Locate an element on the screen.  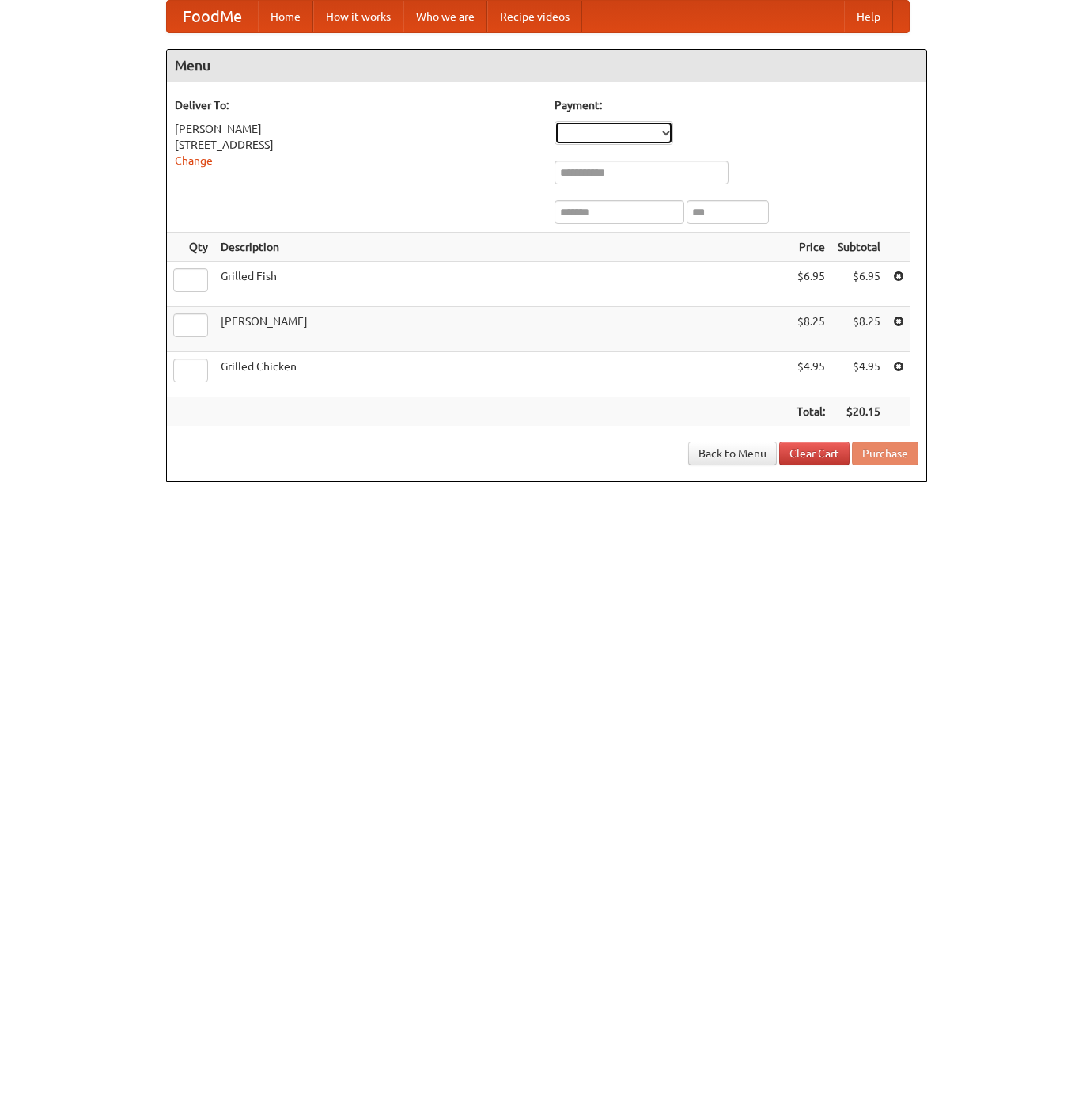
a: Clear Cart is located at coordinates (814, 454).